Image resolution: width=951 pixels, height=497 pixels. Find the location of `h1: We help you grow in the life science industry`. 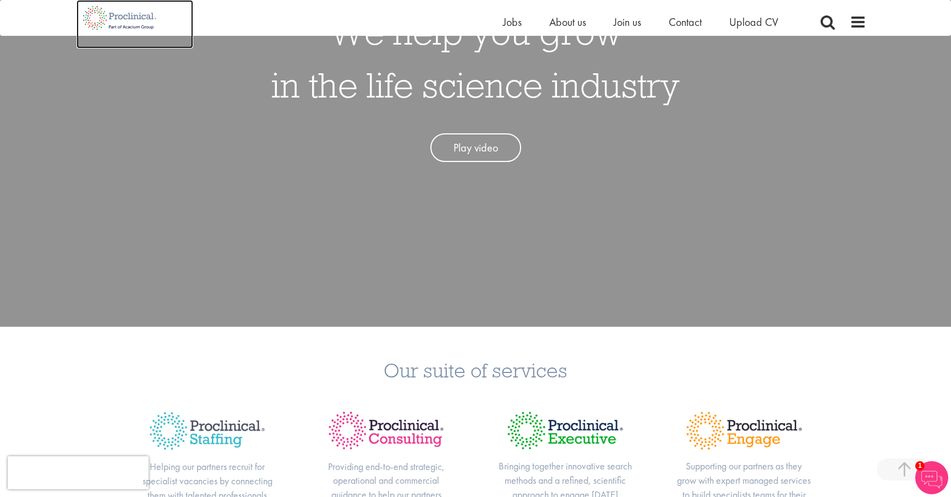

h1: We help you grow in the life science industry is located at coordinates (476, 58).